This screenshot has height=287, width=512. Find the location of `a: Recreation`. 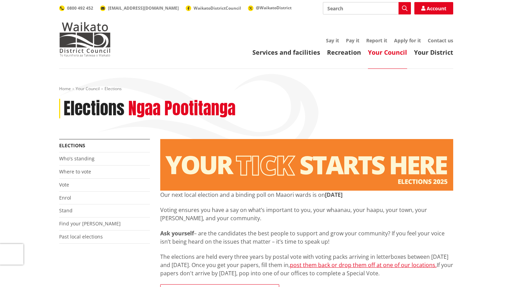

a: Recreation is located at coordinates (344, 52).